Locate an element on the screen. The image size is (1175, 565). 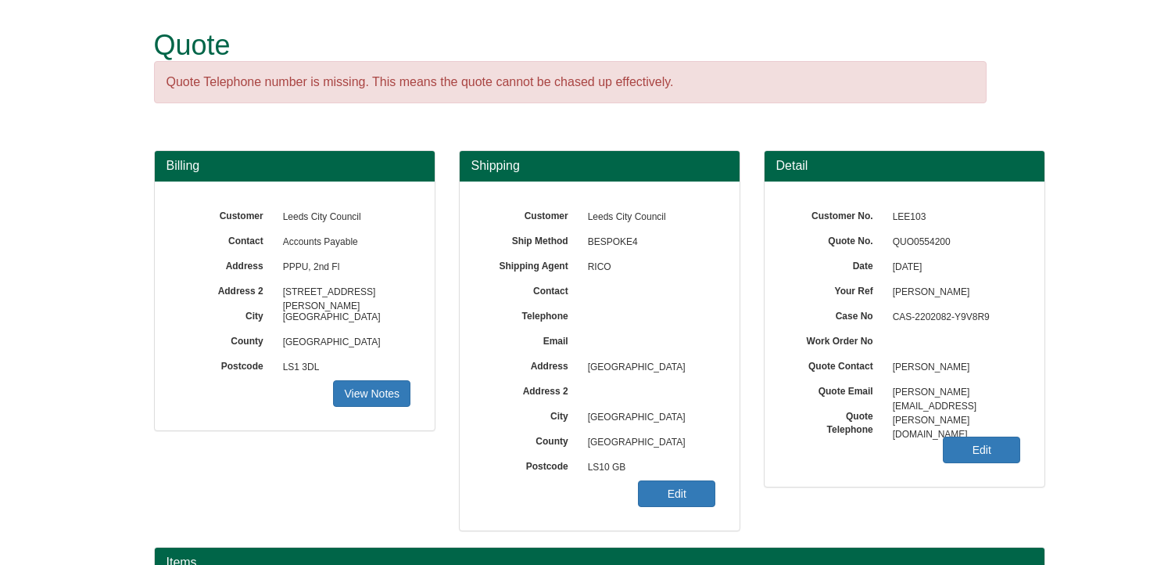
a: View Notes is located at coordinates (371, 393).